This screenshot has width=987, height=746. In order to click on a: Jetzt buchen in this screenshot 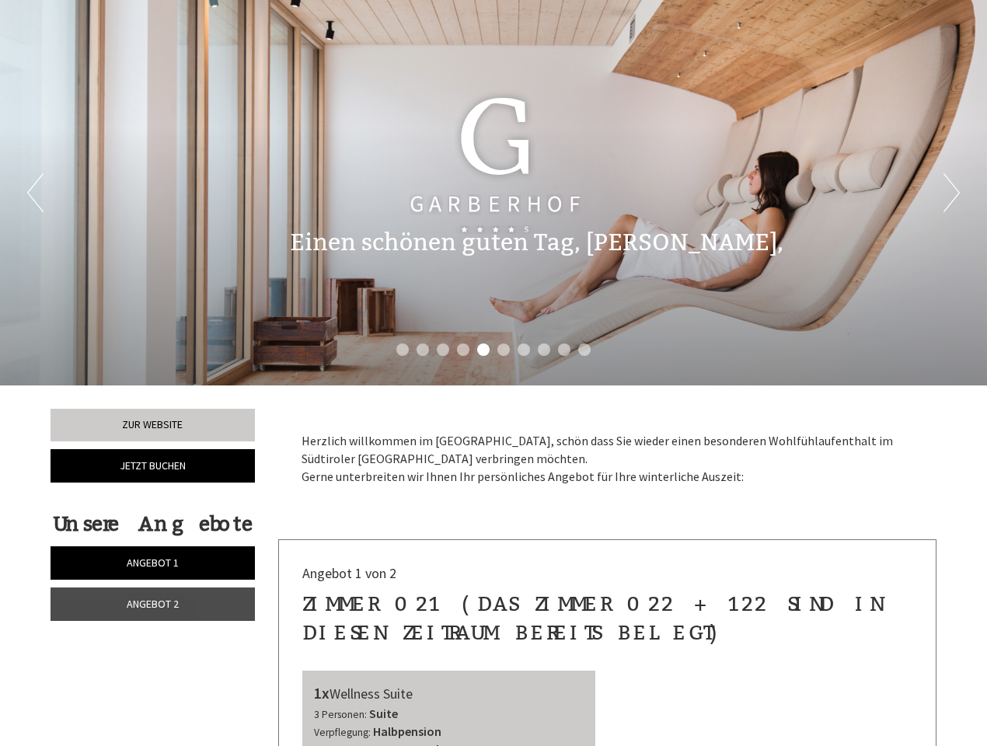, I will do `click(152, 465)`.